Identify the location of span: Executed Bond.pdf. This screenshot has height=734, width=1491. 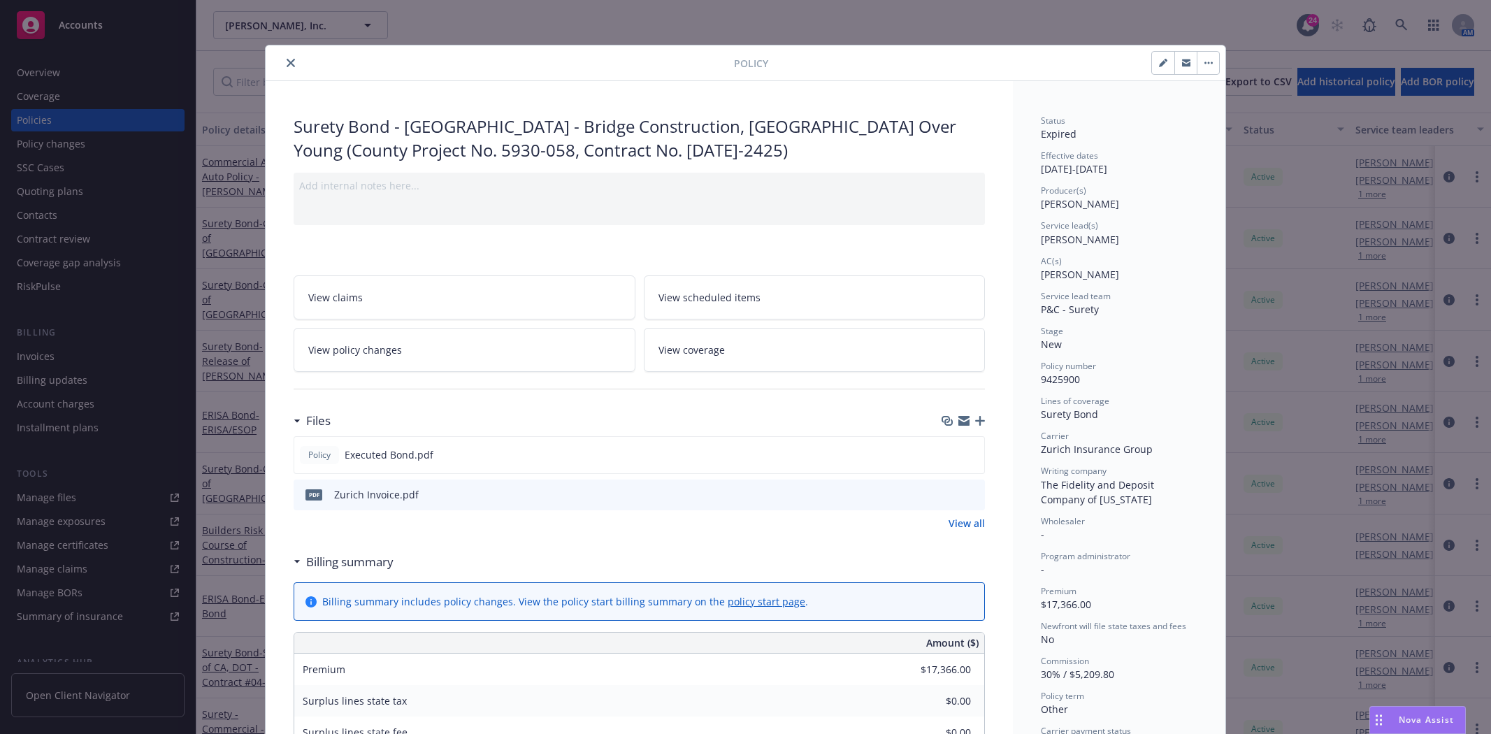
(389, 454).